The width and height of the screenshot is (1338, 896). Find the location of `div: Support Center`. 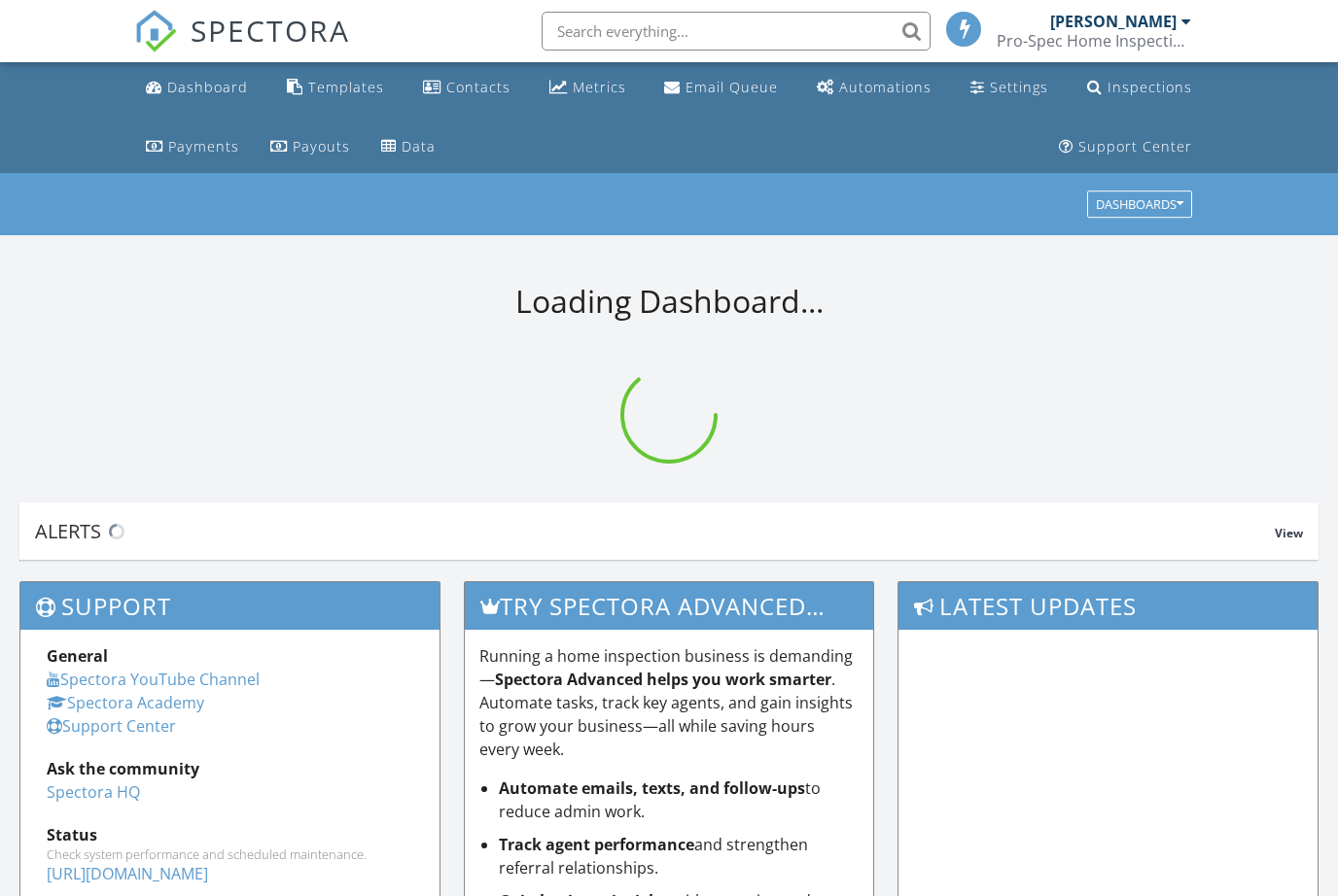

div: Support Center is located at coordinates (1135, 146).